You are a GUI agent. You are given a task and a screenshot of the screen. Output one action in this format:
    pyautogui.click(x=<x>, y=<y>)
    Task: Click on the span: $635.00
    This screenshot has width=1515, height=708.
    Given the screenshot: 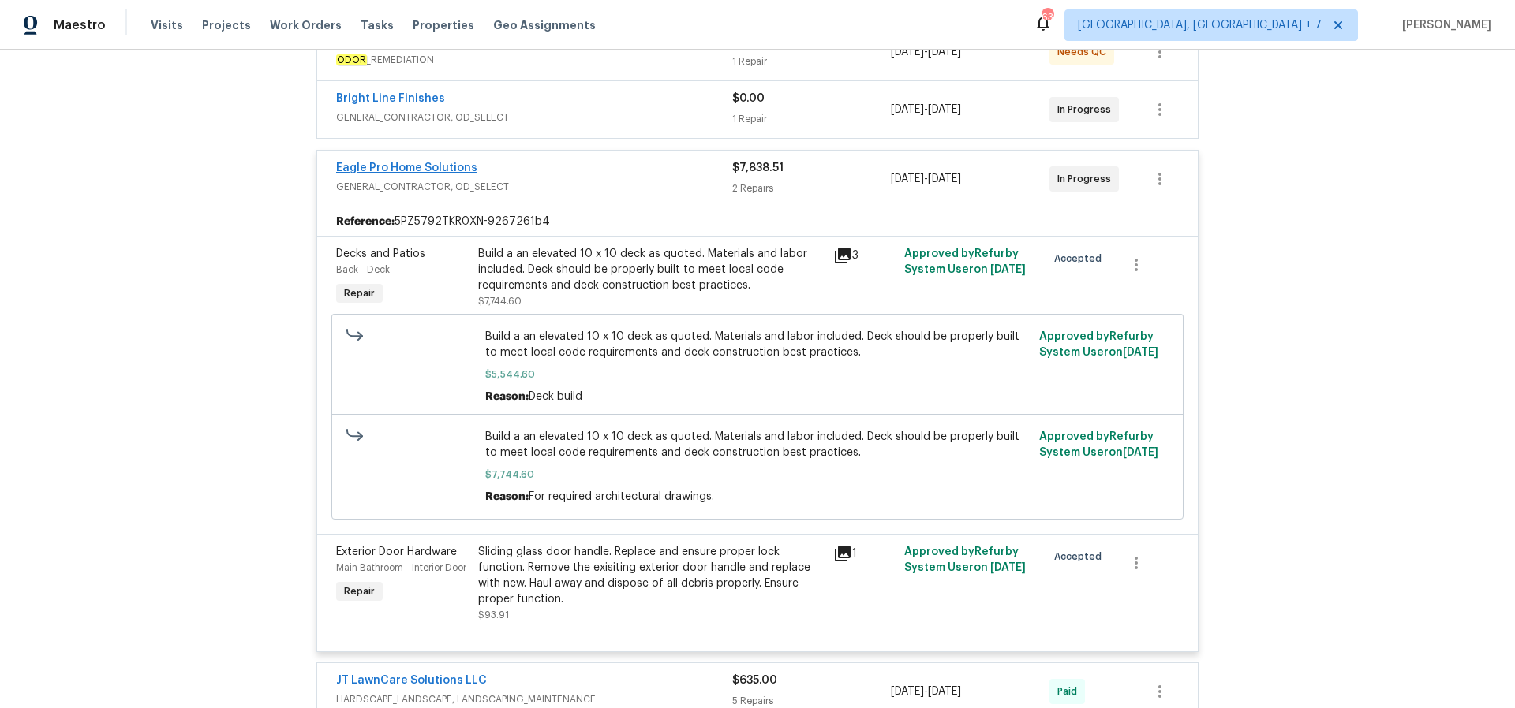 What is the action you would take?
    pyautogui.click(x=754, y=681)
    